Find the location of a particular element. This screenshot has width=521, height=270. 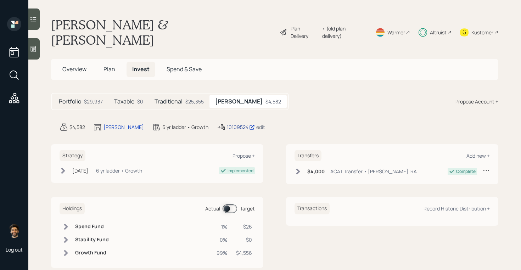

div: $29,937 is located at coordinates (93, 101).